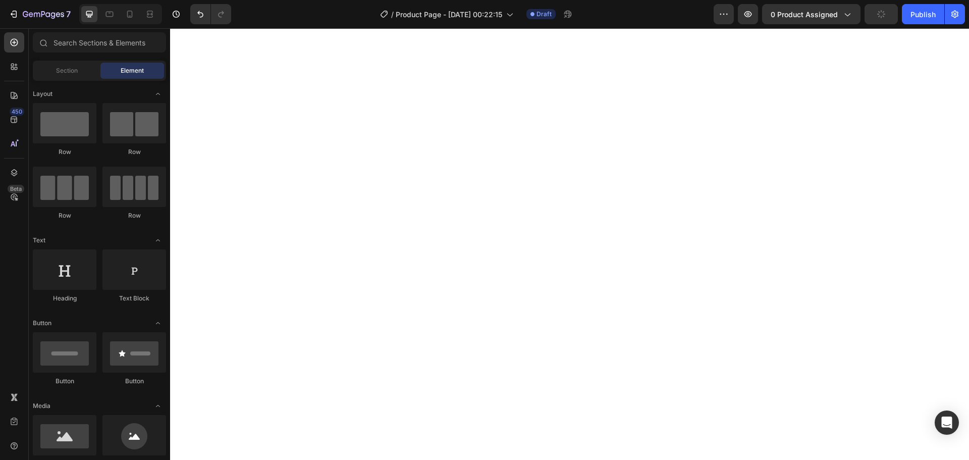 The width and height of the screenshot is (969, 460). What do you see at coordinates (68, 14) in the screenshot?
I see `p: 7` at bounding box center [68, 14].